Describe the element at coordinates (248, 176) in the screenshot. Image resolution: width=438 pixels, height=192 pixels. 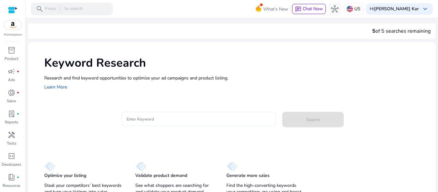
I see `p: Generate more sales` at that location.